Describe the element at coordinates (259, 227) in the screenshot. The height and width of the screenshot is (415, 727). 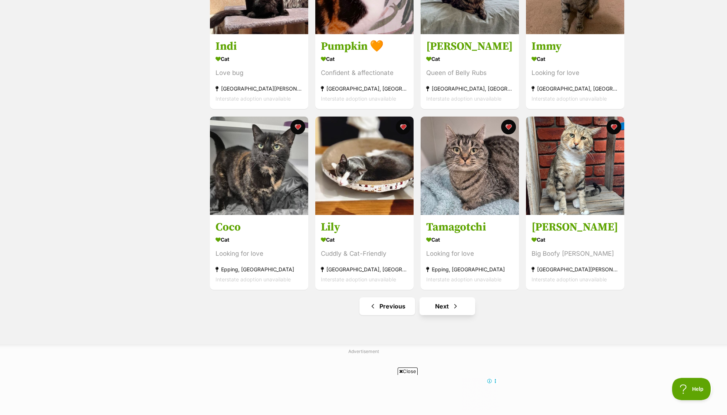
I see `h3: Coco` at that location.